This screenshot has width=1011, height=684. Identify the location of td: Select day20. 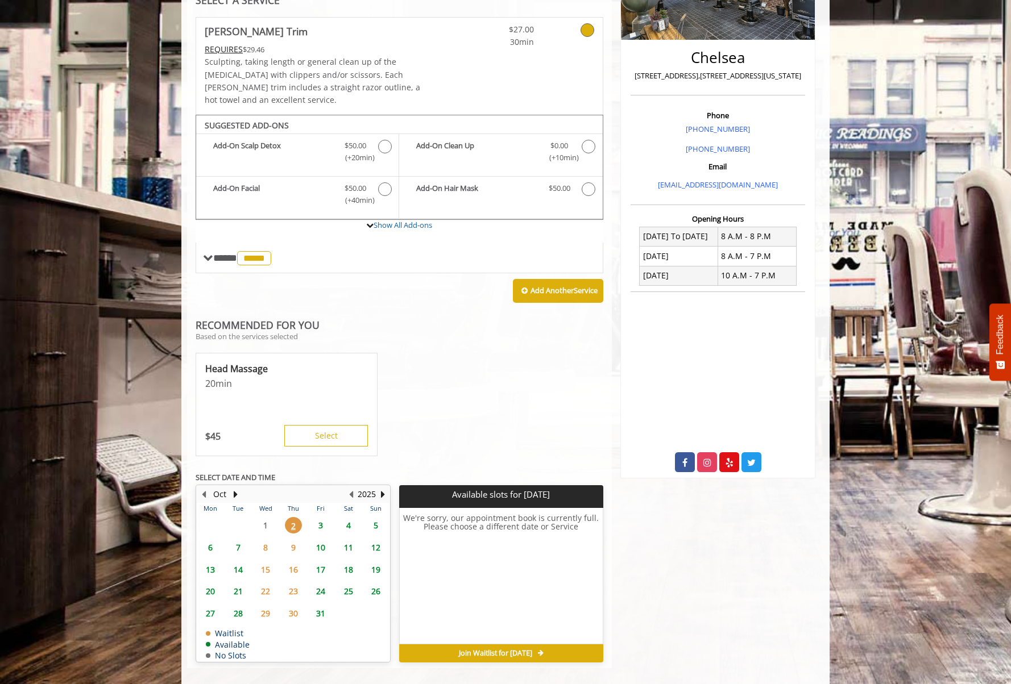
(210, 591).